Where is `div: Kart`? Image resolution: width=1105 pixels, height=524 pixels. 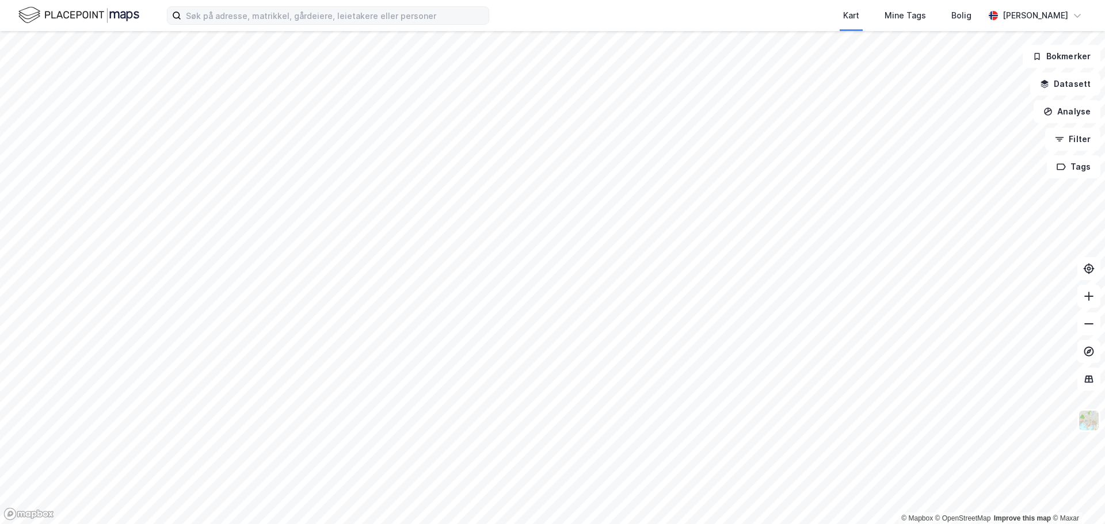 div: Kart is located at coordinates (851, 16).